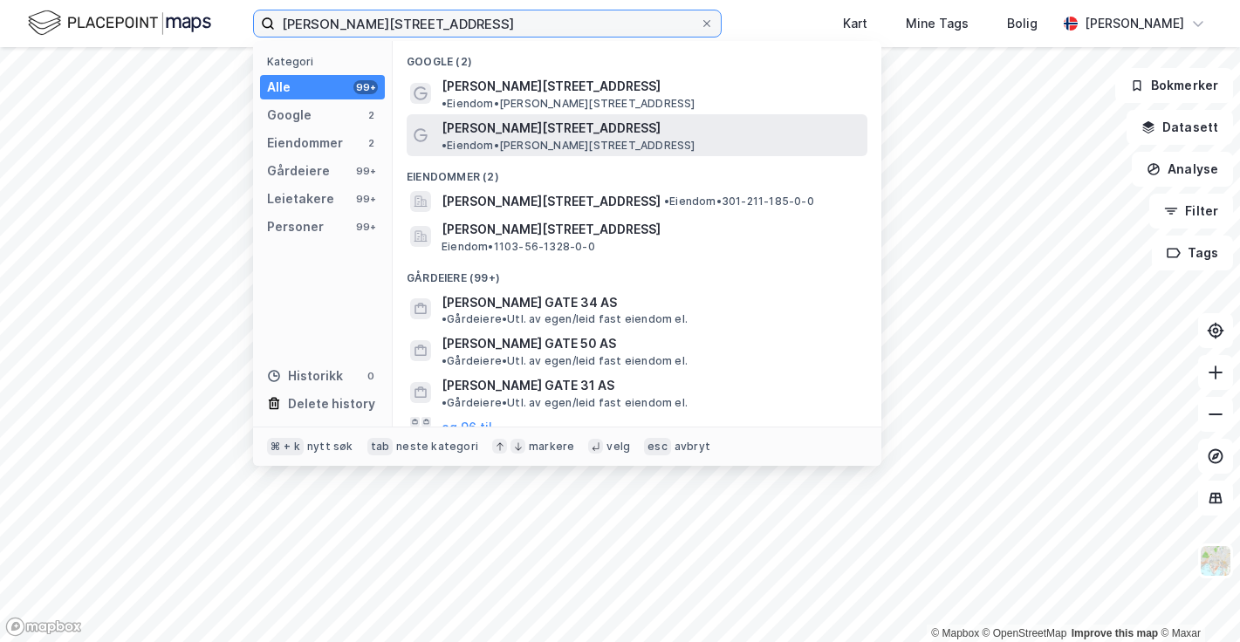  Describe the element at coordinates (637, 273) in the screenshot. I see `div: Gårdeiere (99+)` at that location.